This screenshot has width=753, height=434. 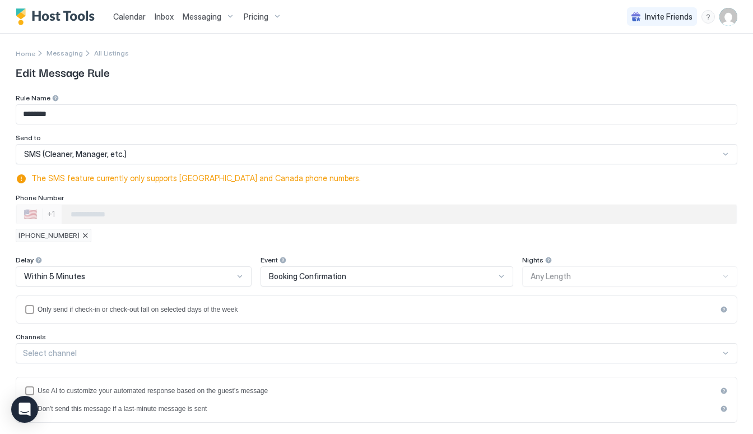 I want to click on input: Input Field, so click(x=377, y=114).